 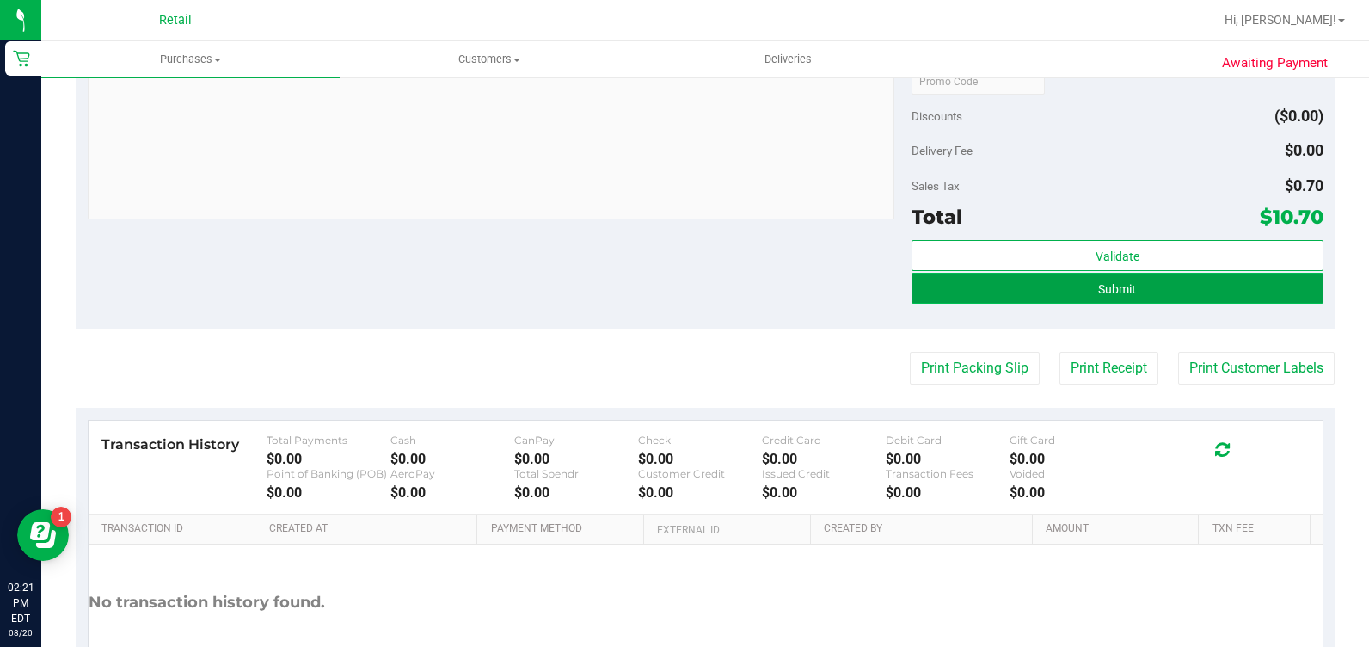 I want to click on span: 1, so click(x=10, y=9).